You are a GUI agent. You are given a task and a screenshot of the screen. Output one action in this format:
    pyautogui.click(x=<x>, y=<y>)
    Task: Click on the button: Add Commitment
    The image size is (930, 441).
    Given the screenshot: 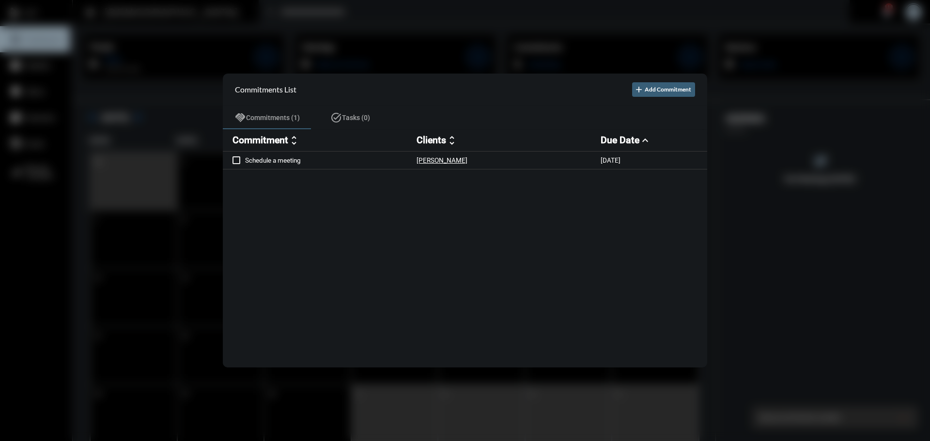 What is the action you would take?
    pyautogui.click(x=664, y=90)
    